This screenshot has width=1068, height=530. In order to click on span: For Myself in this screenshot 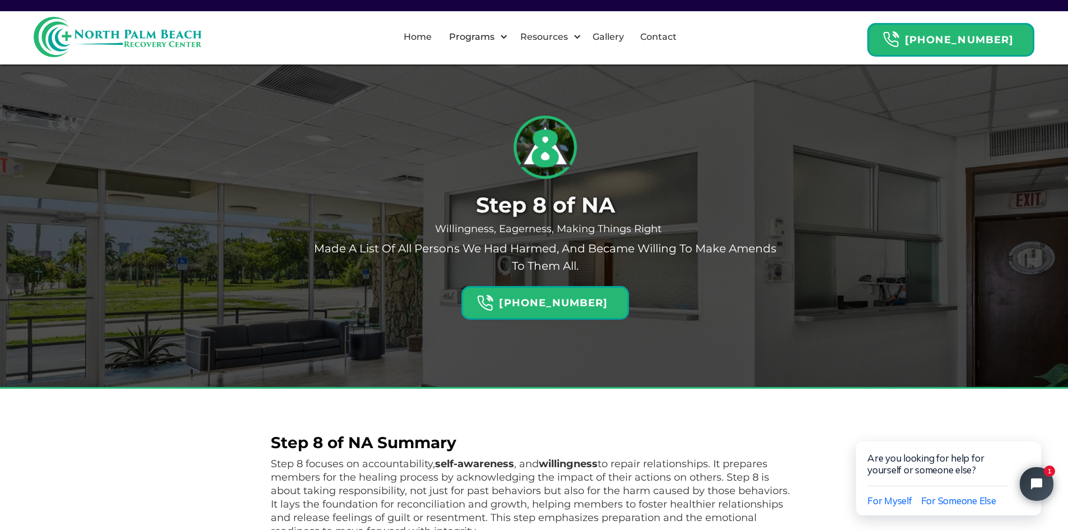, I will do `click(57, 95)`.